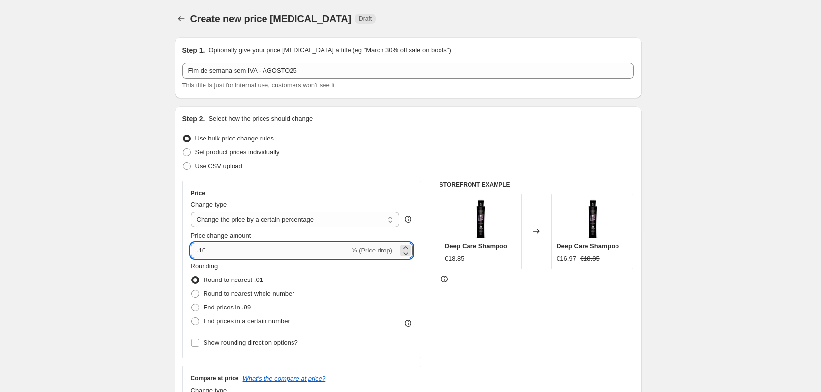 The height and width of the screenshot is (392, 821). I want to click on div: €18.85, so click(455, 259).